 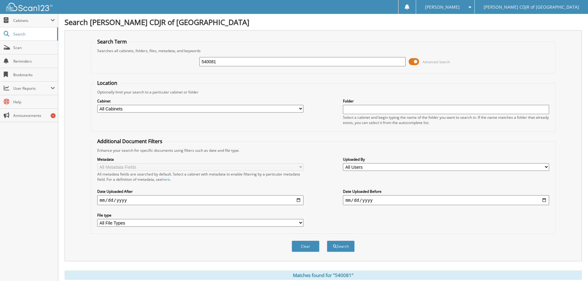 What do you see at coordinates (200, 215) in the screenshot?
I see `label: File type` at bounding box center [200, 215].